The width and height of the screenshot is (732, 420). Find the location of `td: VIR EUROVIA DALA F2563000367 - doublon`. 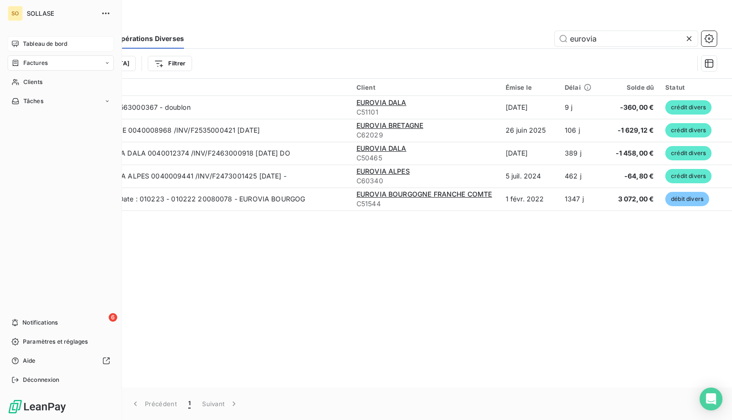

td: VIR EUROVIA DALA F2563000367 - doublon is located at coordinates (191, 107).